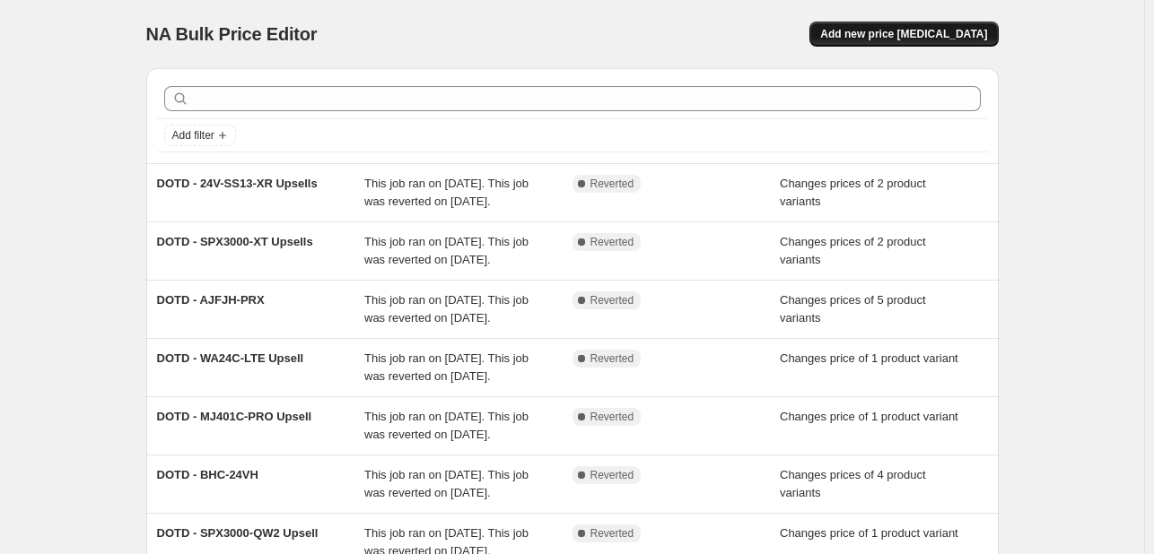 The width and height of the screenshot is (1154, 554). Describe the element at coordinates (237, 183) in the screenshot. I see `span: DOTD - 24V-SS13-XR Upsells` at that location.